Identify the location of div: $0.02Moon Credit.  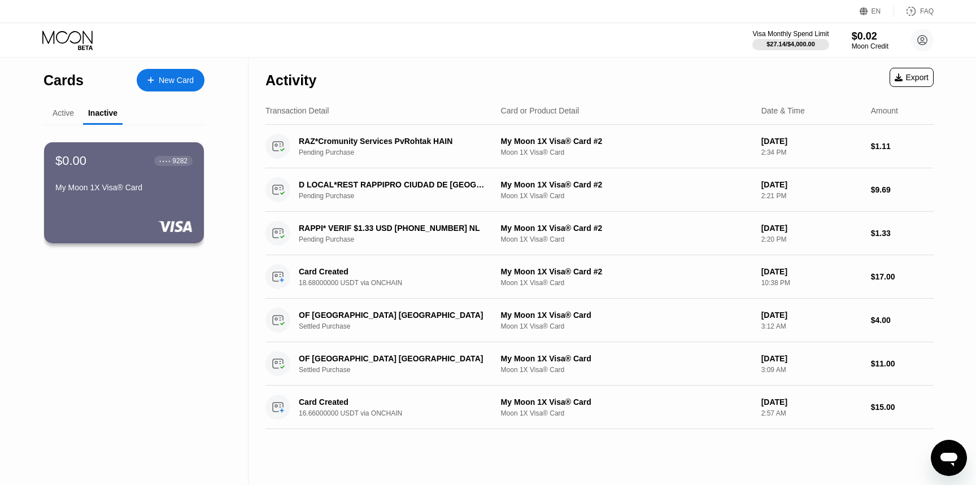
(869, 40).